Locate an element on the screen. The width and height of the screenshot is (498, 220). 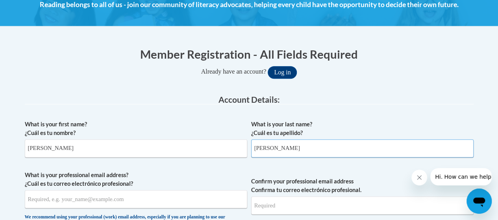
span: Already have an account? is located at coordinates (234, 71).